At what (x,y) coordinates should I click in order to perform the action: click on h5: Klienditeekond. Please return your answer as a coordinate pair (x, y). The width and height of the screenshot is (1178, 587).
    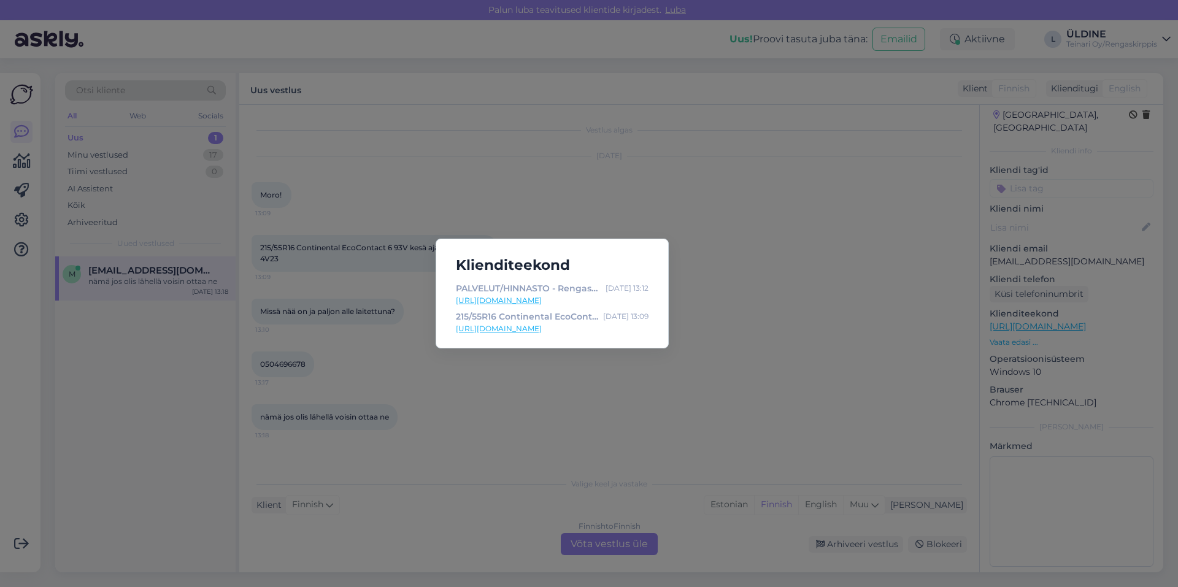
    Looking at the image, I should click on (552, 265).